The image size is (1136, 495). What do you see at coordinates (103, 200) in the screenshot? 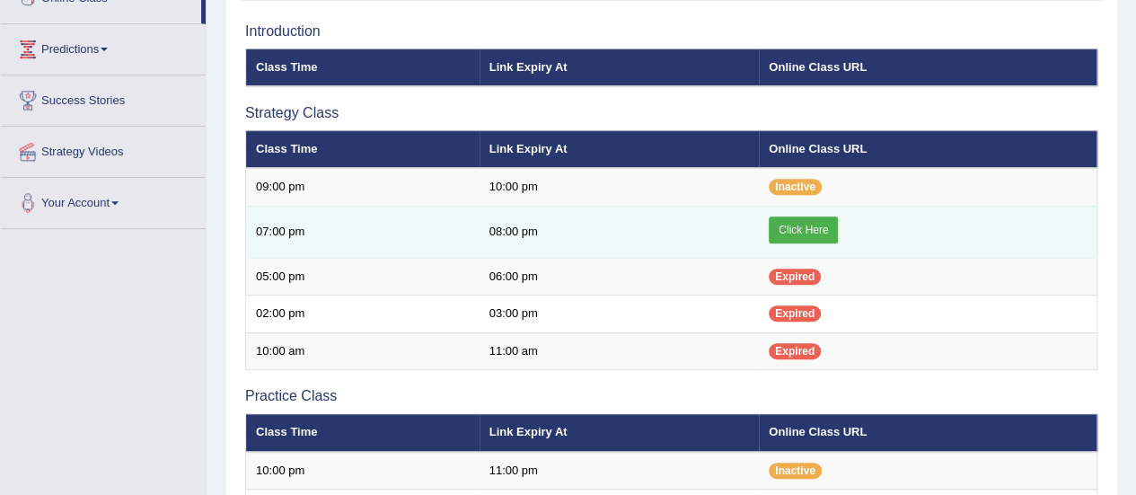
I see `a: Your Account` at bounding box center [103, 200].